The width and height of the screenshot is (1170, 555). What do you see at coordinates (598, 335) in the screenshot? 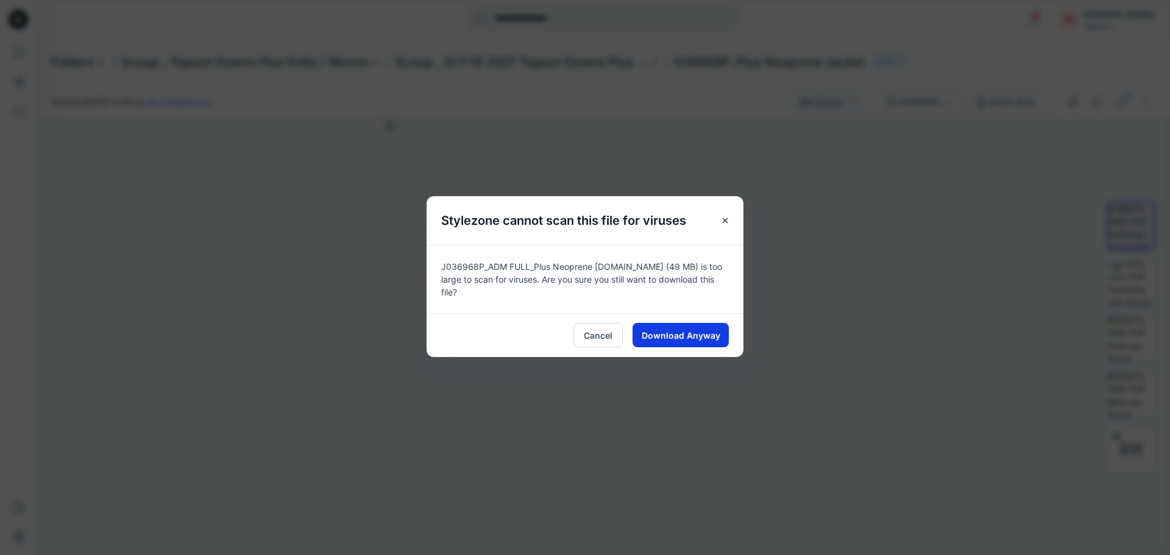
I see `span: Cancel` at bounding box center [598, 335].